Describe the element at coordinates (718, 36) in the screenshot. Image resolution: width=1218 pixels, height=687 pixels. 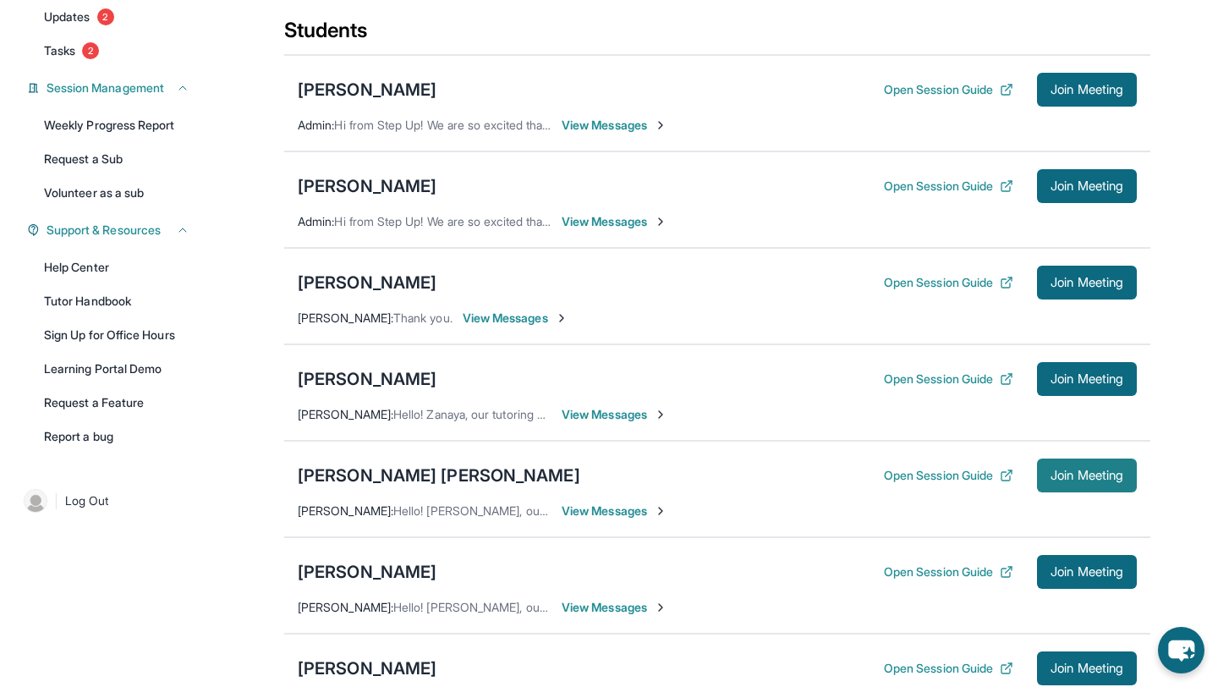
I see `div: Students` at that location.